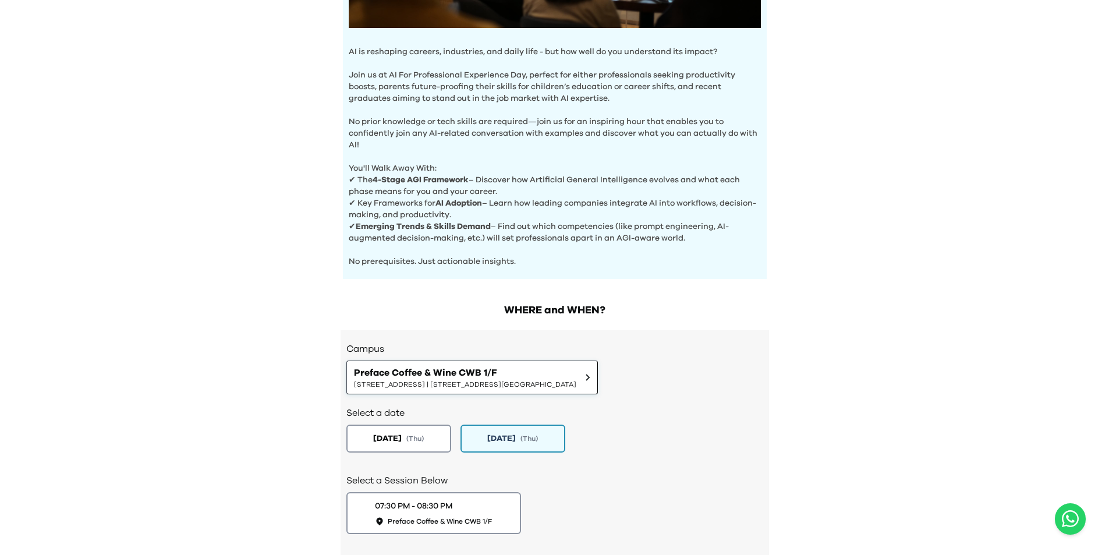 This screenshot has height=558, width=1109. I want to click on b: AI Adoption, so click(459, 203).